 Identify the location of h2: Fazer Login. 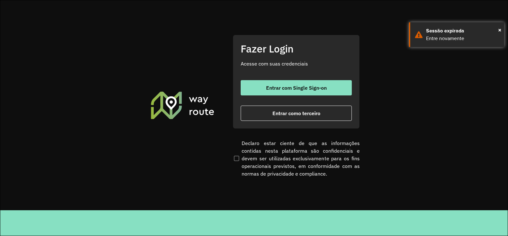
(296, 49).